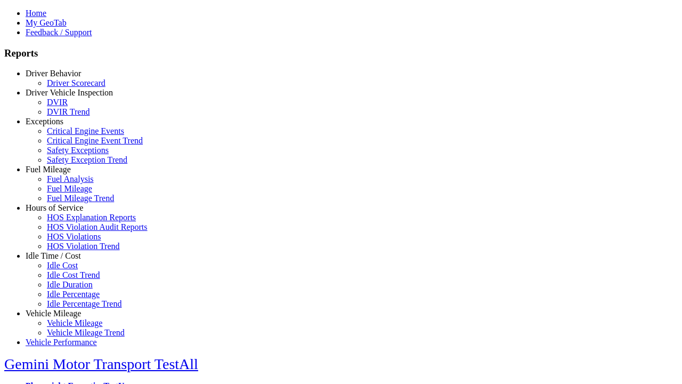  Describe the element at coordinates (95, 140) in the screenshot. I see `a: Critical Engine Event Trend` at that location.